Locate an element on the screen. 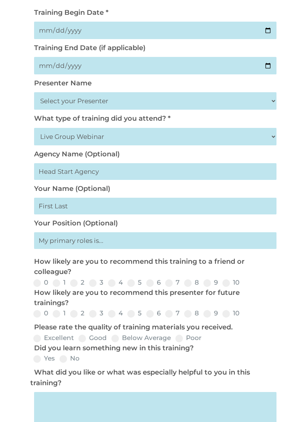 This screenshot has width=303, height=422. label: Yes is located at coordinates (44, 358).